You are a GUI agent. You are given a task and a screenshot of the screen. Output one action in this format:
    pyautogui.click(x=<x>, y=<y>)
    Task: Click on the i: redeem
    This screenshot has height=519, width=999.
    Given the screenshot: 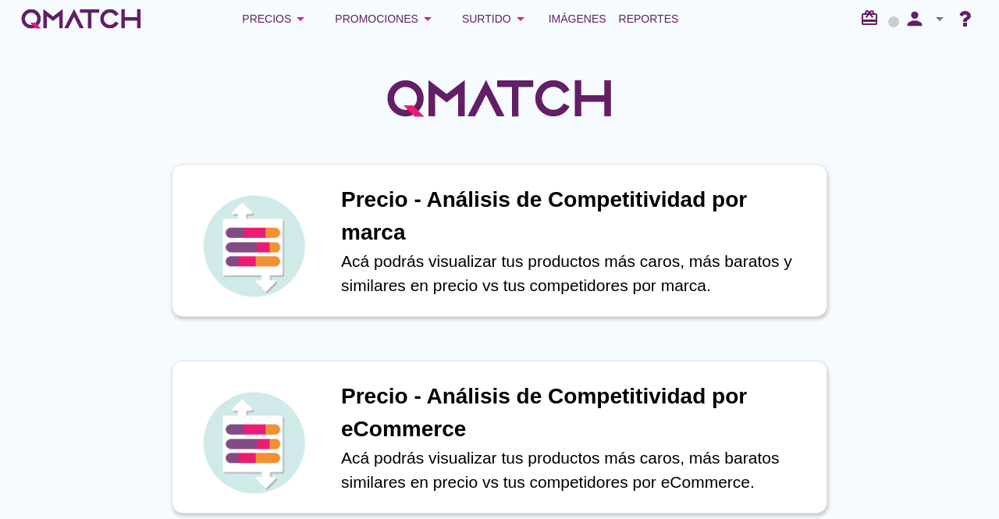 What is the action you would take?
    pyautogui.click(x=873, y=18)
    